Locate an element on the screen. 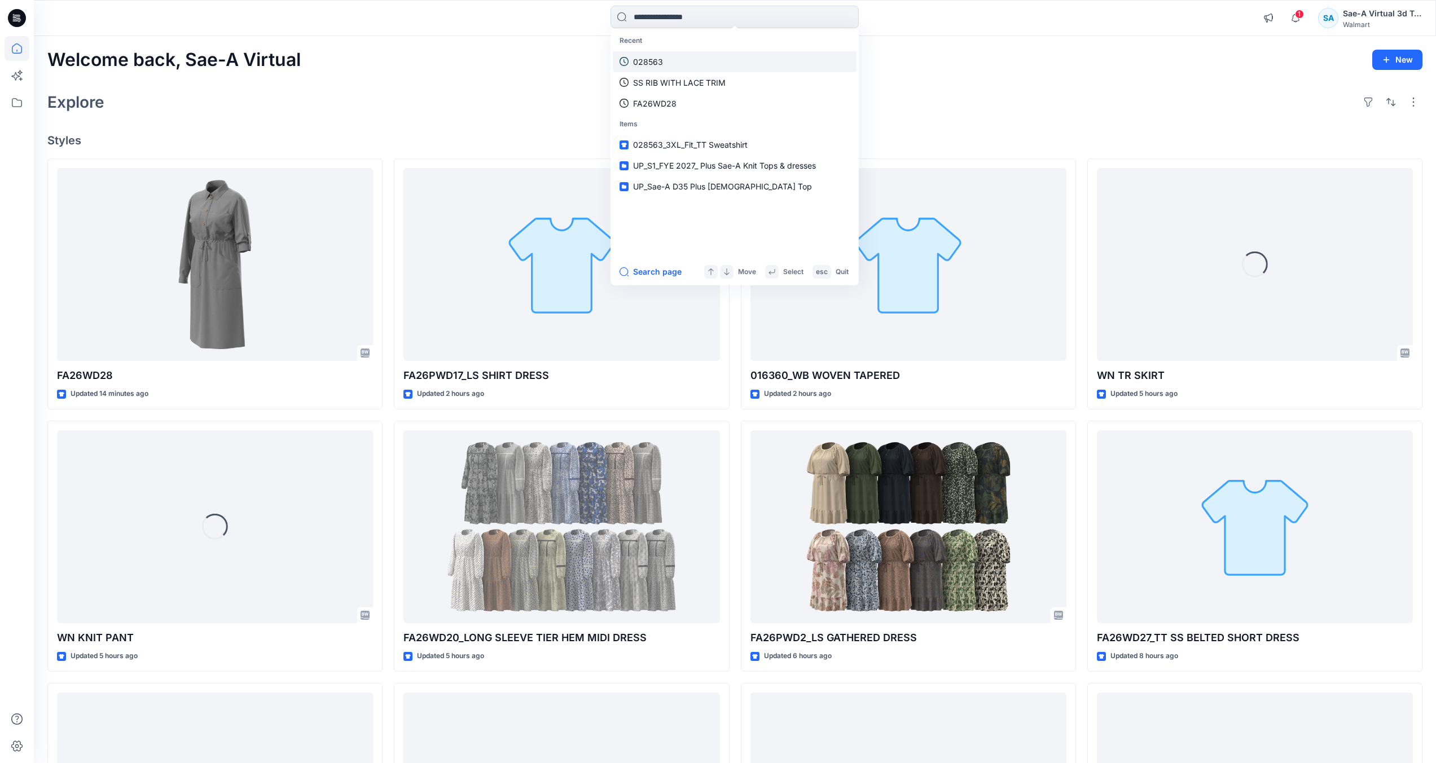 Image resolution: width=1436 pixels, height=763 pixels. p: Recent is located at coordinates (735, 41).